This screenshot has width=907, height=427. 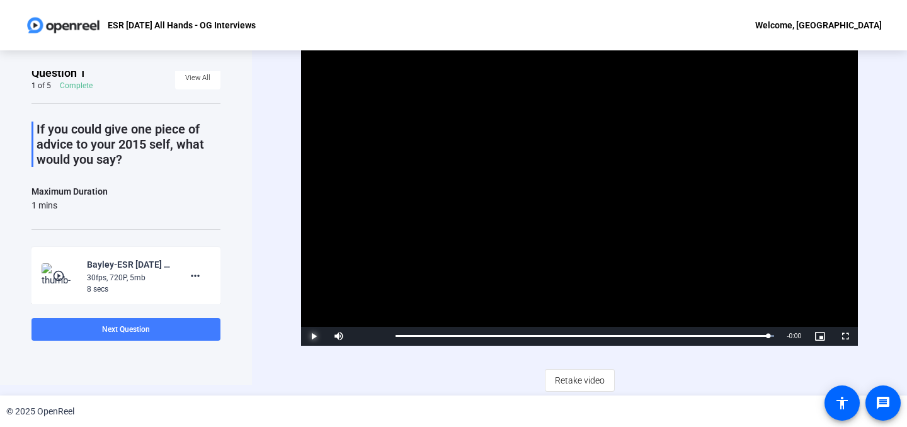 I want to click on span: 0:00, so click(x=794, y=336).